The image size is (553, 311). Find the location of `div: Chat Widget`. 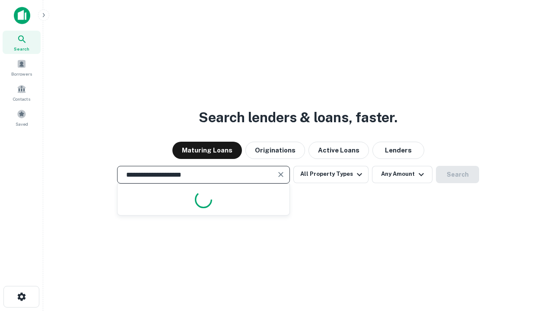

div: Chat Widget is located at coordinates (532, 263).